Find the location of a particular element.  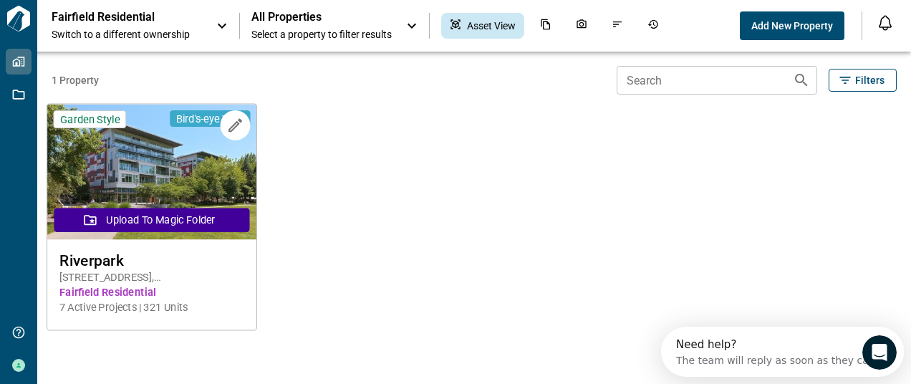

button: Open notification feed is located at coordinates (885, 23).